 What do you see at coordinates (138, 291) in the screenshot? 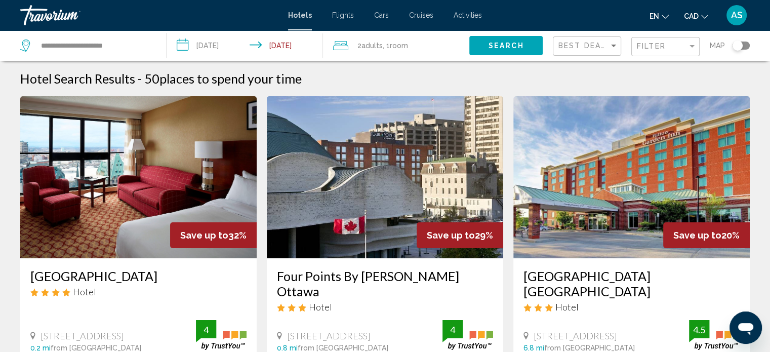
I see `div: 4 star Hotel` at bounding box center [138, 291].